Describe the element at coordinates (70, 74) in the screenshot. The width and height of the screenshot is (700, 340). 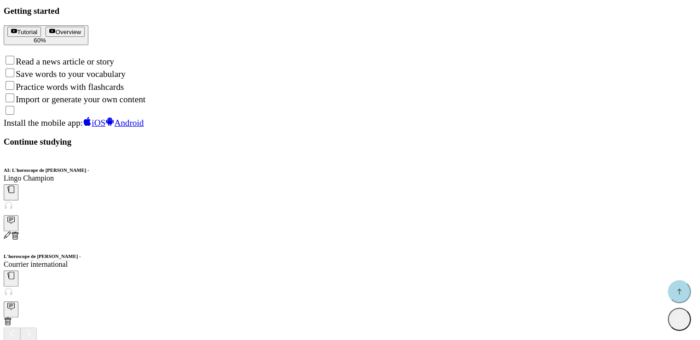
I see `label: Save words to your vocabulary` at that location.